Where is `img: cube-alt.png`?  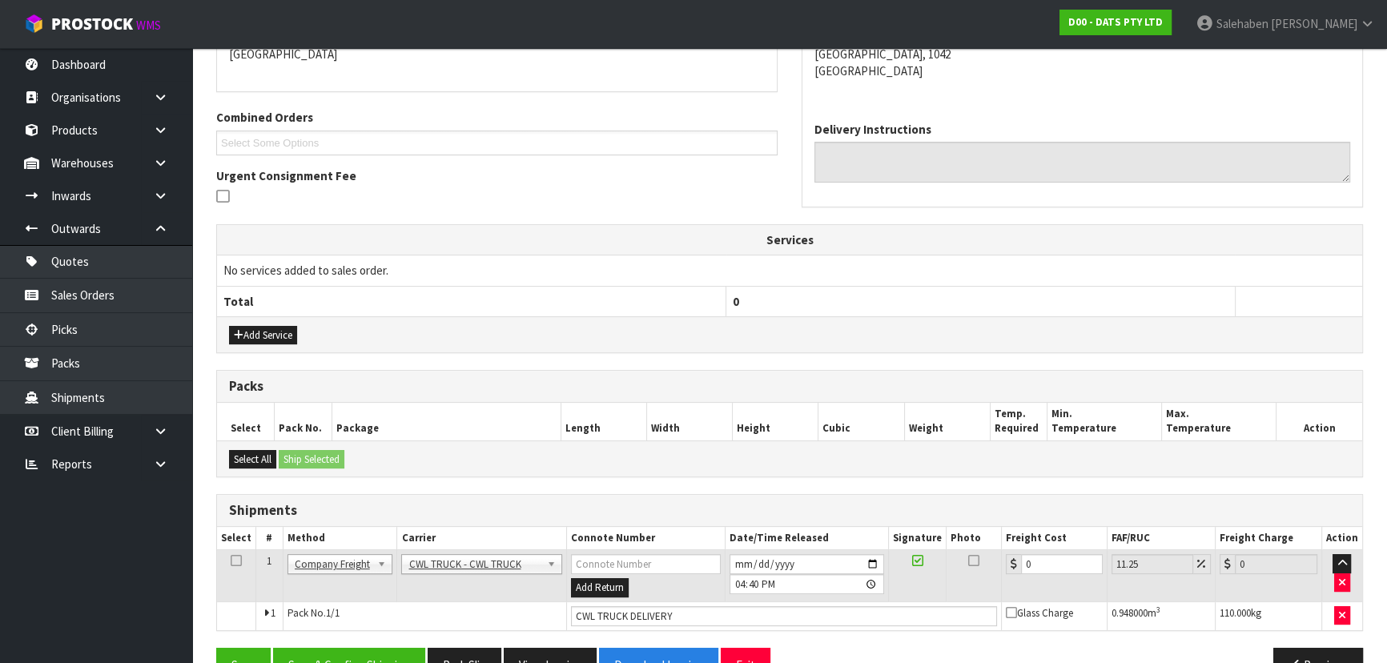
img: cube-alt.png is located at coordinates (34, 23).